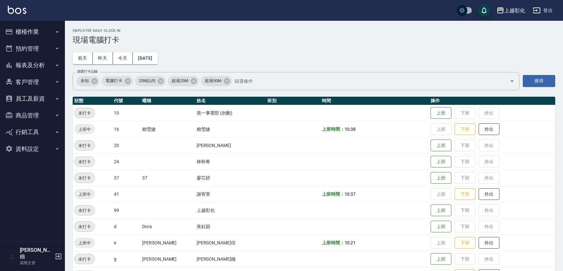  What do you see at coordinates (32, 32) in the screenshot?
I see `button: 櫃檯作業` at bounding box center [32, 32].